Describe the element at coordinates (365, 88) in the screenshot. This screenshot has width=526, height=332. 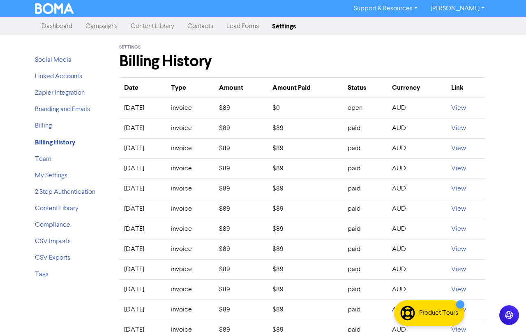
I see `th: Status` at that location.